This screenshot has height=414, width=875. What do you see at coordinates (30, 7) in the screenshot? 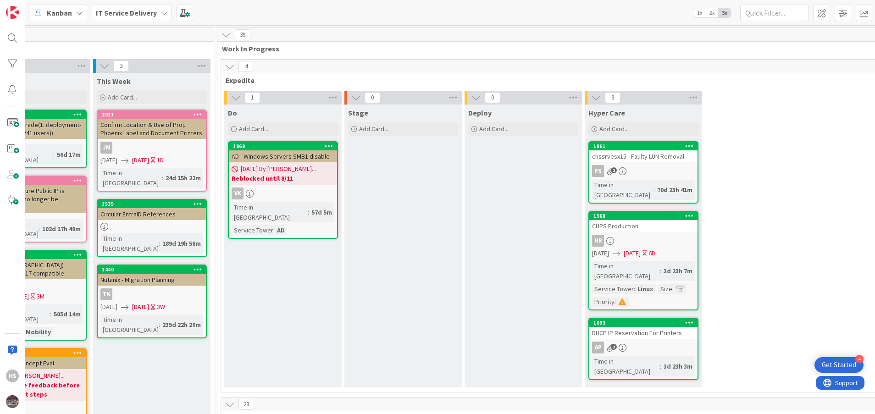
I see `span: Support` at bounding box center [30, 7].